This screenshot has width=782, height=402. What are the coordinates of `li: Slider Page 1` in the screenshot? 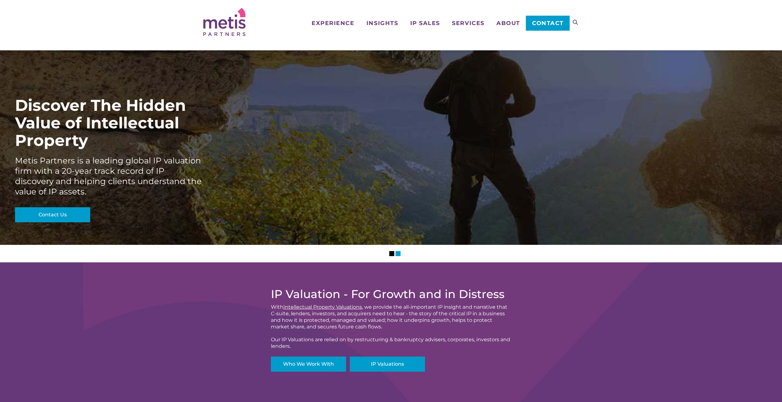 It's located at (392, 254).